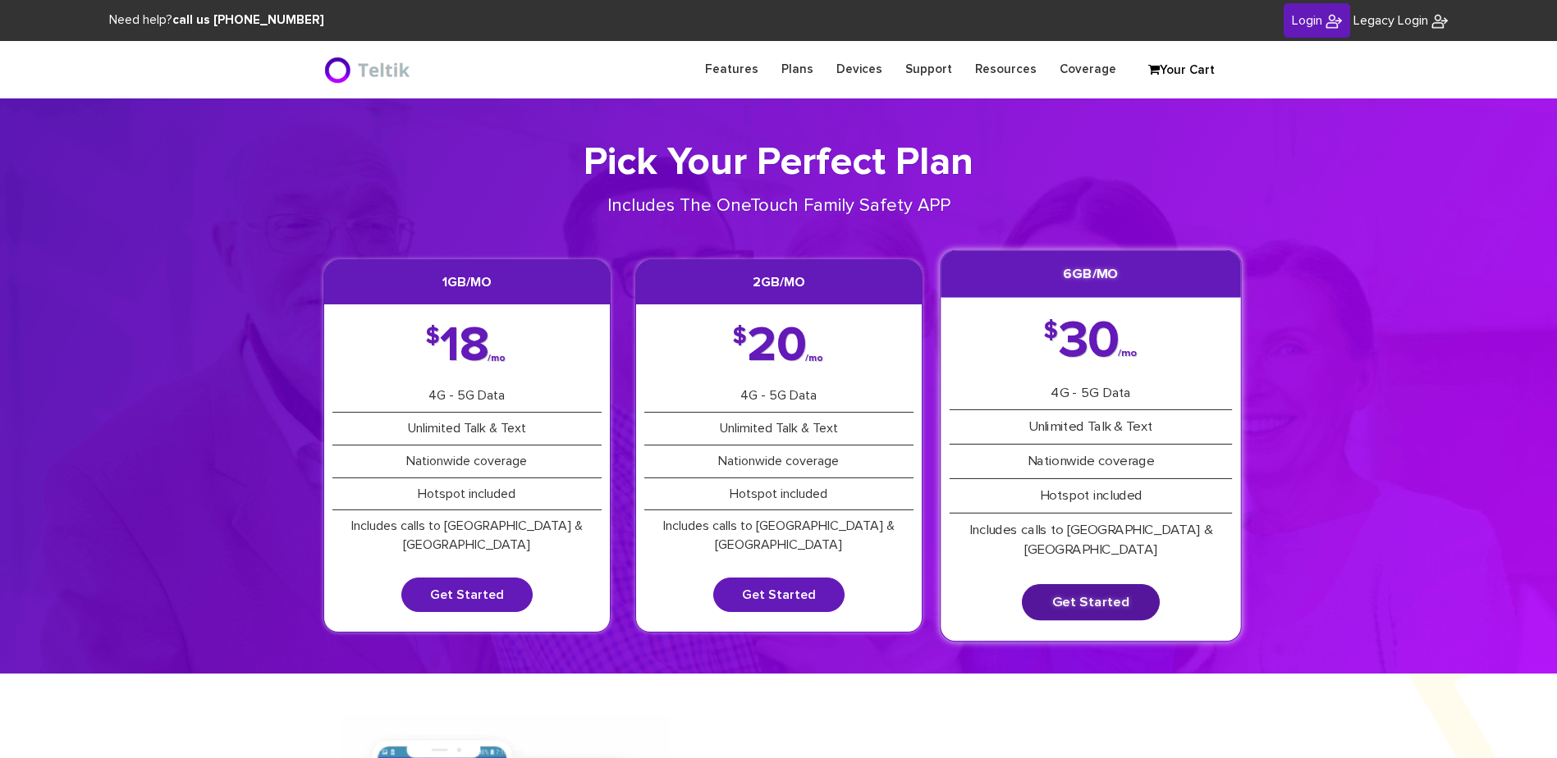  Describe the element at coordinates (859, 69) in the screenshot. I see `a: Devices` at that location.